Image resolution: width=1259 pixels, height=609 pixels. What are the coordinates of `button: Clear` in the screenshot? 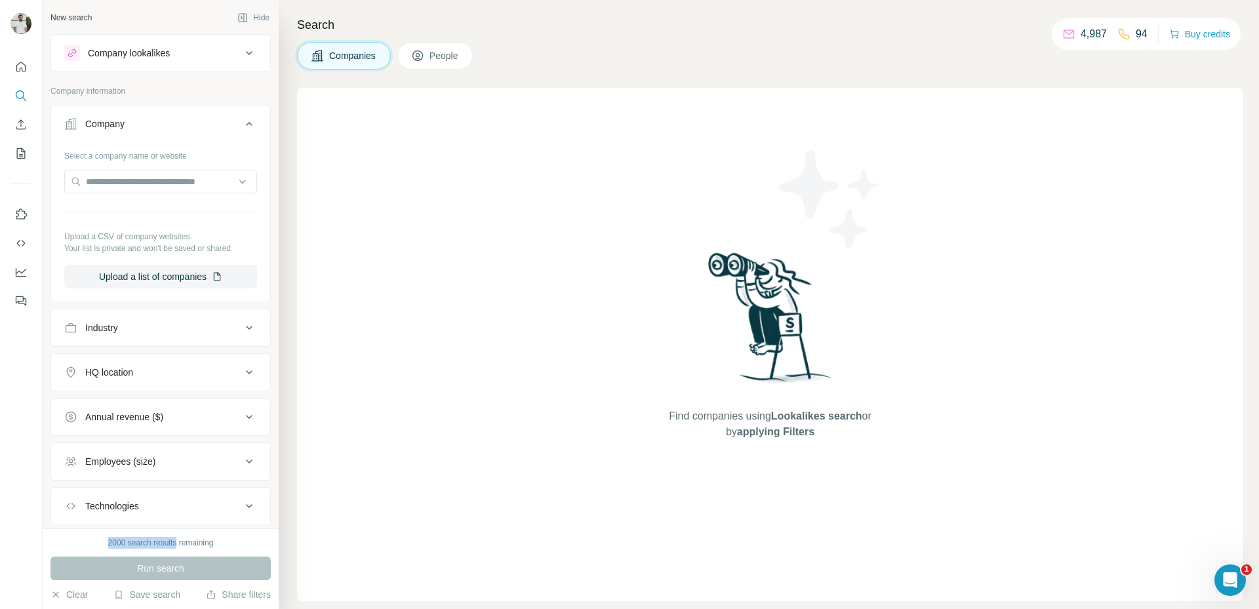 It's located at (69, 595).